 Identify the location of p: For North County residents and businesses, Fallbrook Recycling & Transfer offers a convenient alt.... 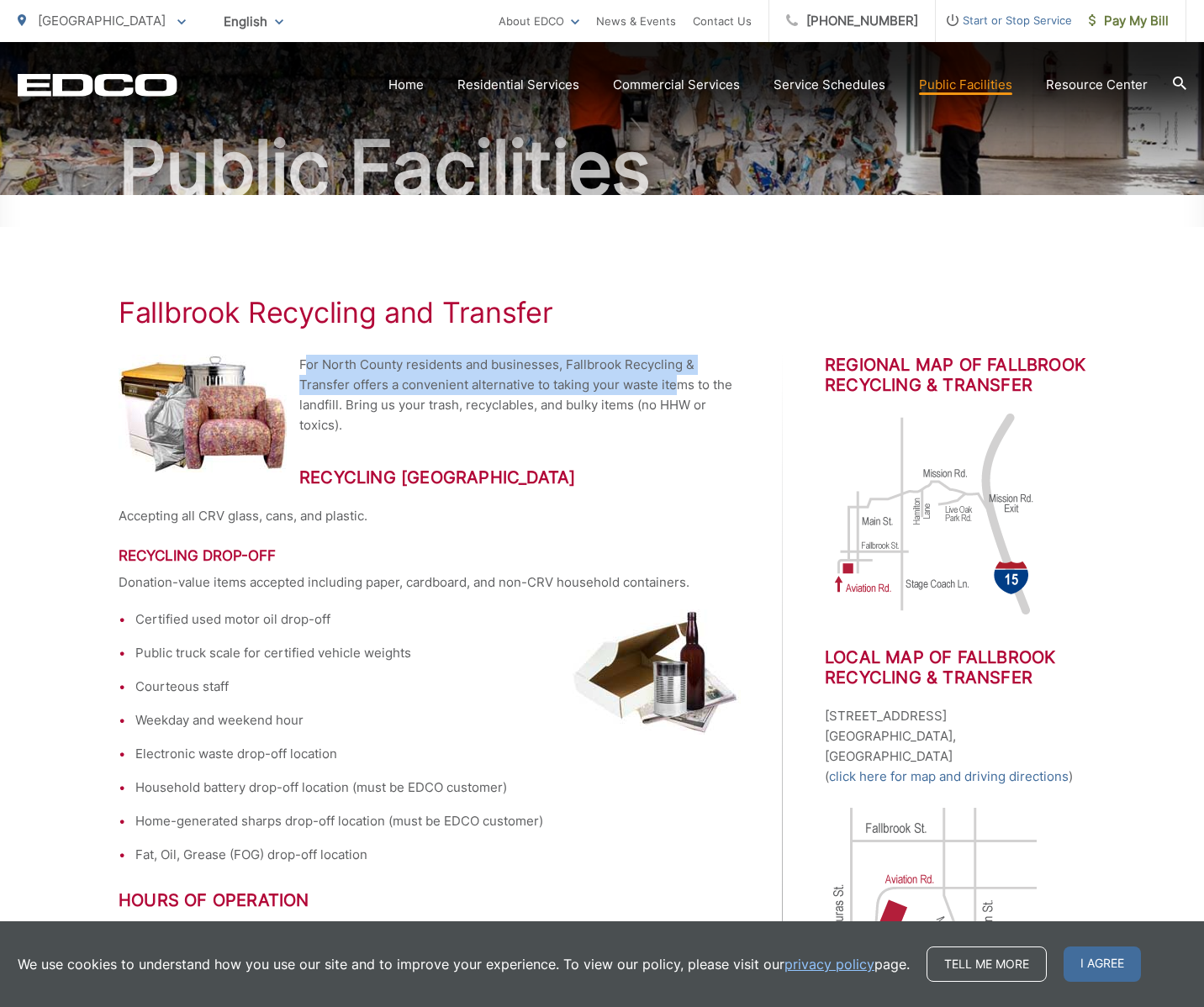
(430, 395).